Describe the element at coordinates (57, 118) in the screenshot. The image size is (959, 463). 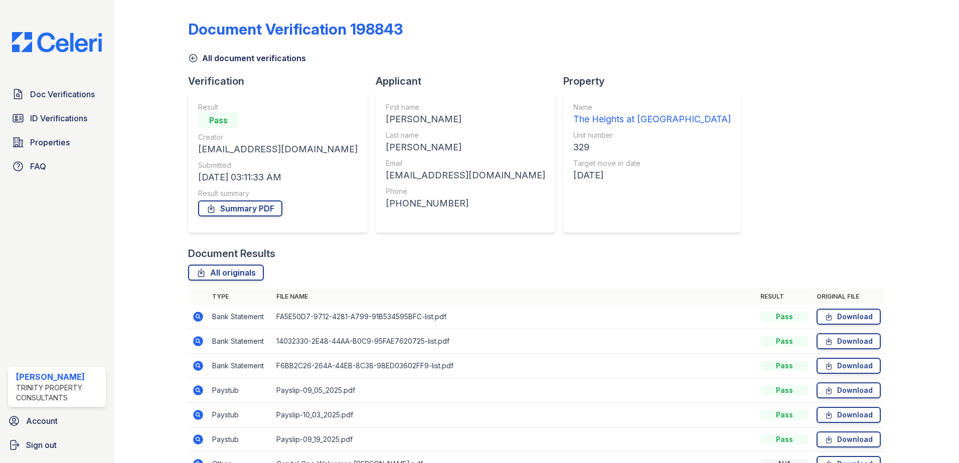
I see `a: ID Verifications` at that location.